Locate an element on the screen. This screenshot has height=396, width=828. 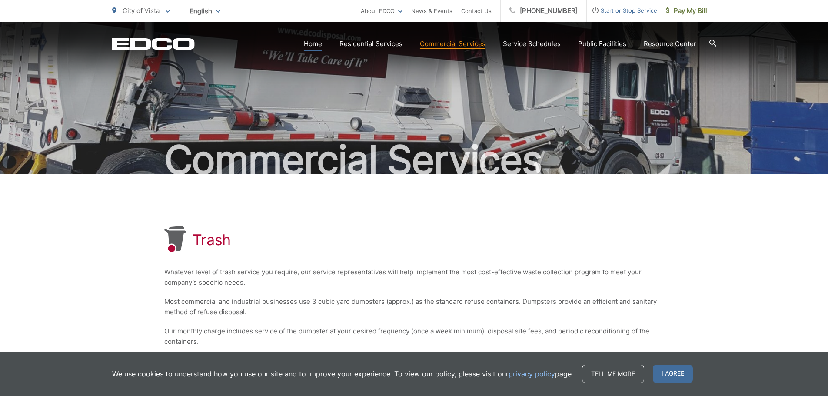
a: Public Facilities is located at coordinates (602, 44).